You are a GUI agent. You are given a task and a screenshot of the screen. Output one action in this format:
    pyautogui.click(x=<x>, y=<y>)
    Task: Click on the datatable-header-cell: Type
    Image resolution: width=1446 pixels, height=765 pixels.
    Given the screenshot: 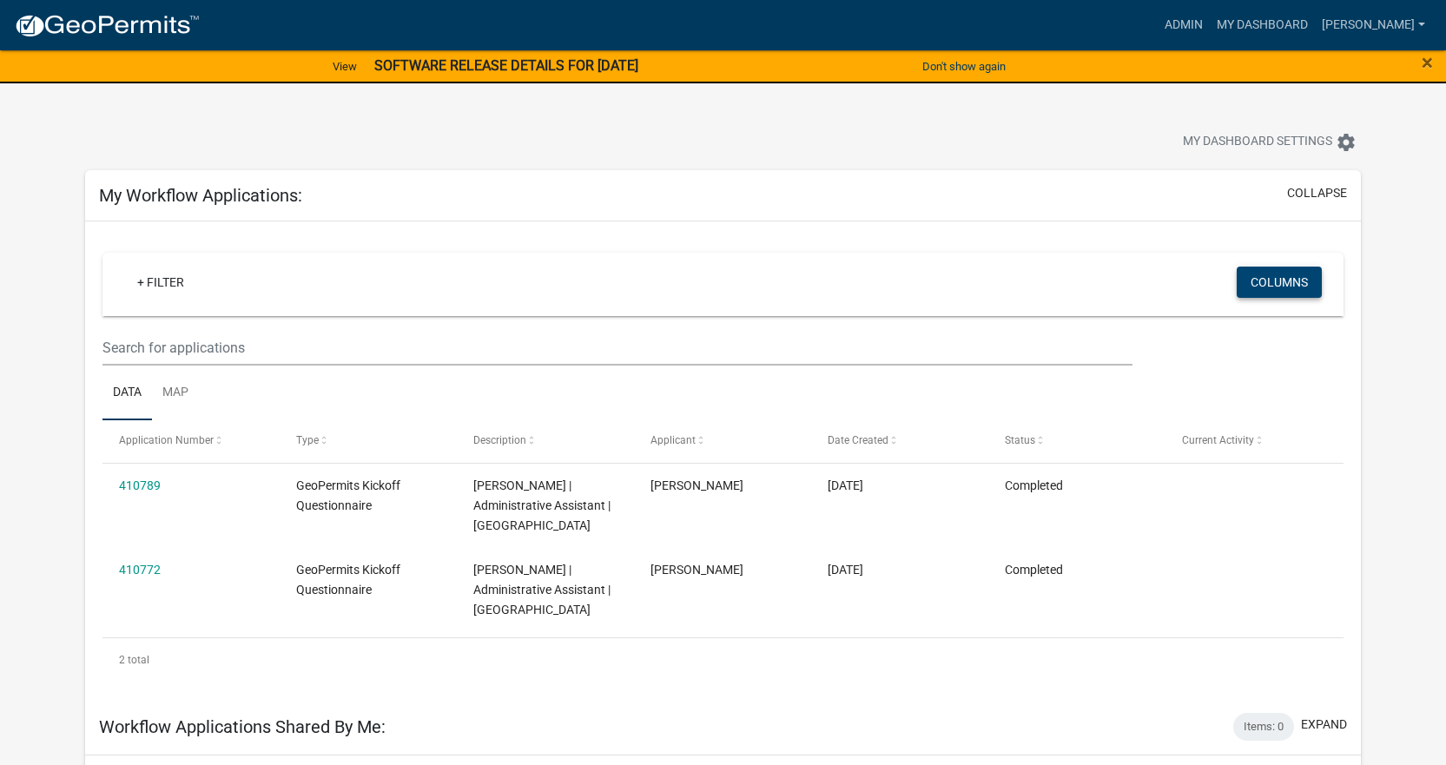 What is the action you would take?
    pyautogui.click(x=368, y=441)
    